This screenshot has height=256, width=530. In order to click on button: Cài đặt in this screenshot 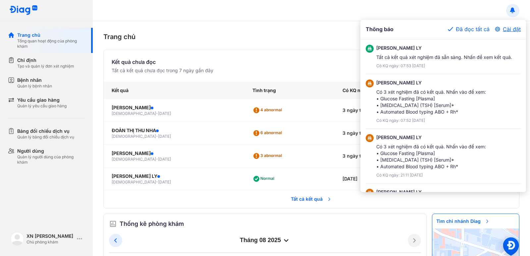, I will do `click(508, 29)`.